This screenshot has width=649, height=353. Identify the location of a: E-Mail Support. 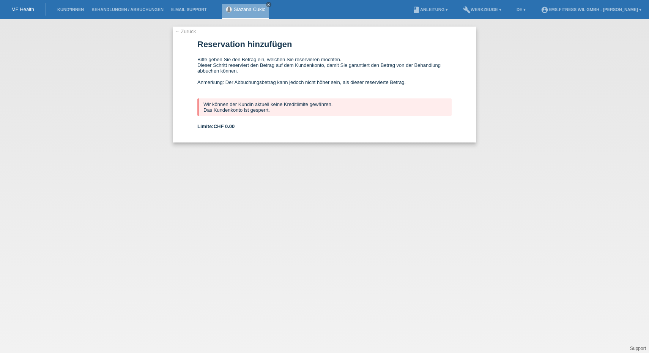
(189, 9).